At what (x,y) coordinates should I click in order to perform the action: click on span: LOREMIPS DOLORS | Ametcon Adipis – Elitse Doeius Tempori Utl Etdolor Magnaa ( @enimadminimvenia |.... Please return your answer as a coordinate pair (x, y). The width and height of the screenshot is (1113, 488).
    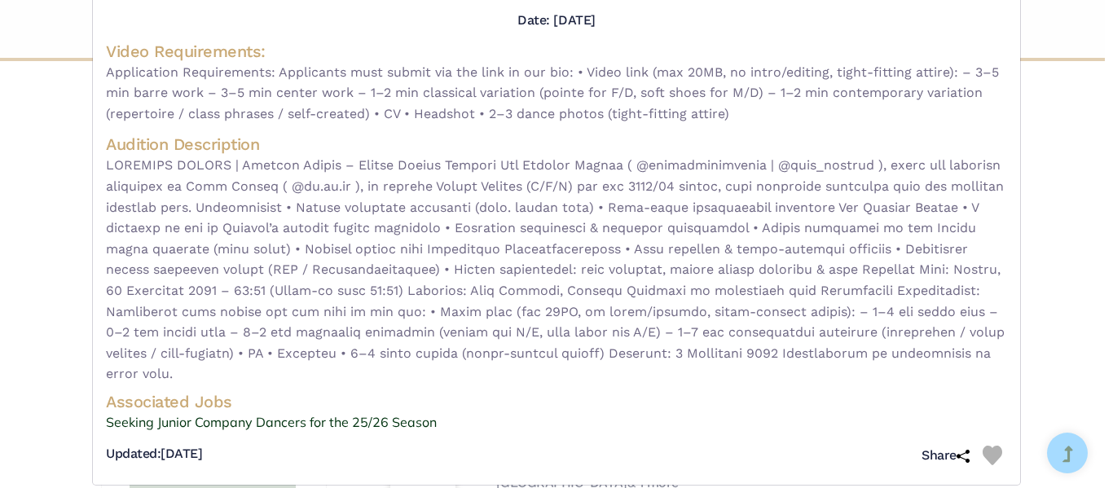
    Looking at the image, I should click on (556, 270).